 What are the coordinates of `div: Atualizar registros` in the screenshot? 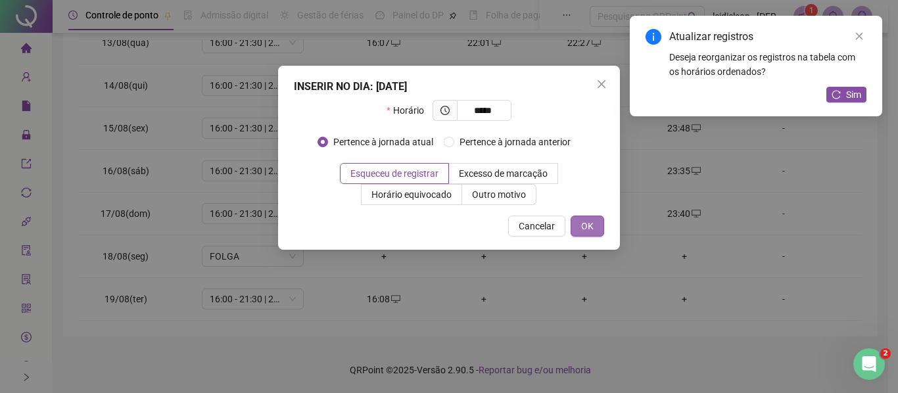 It's located at (768, 37).